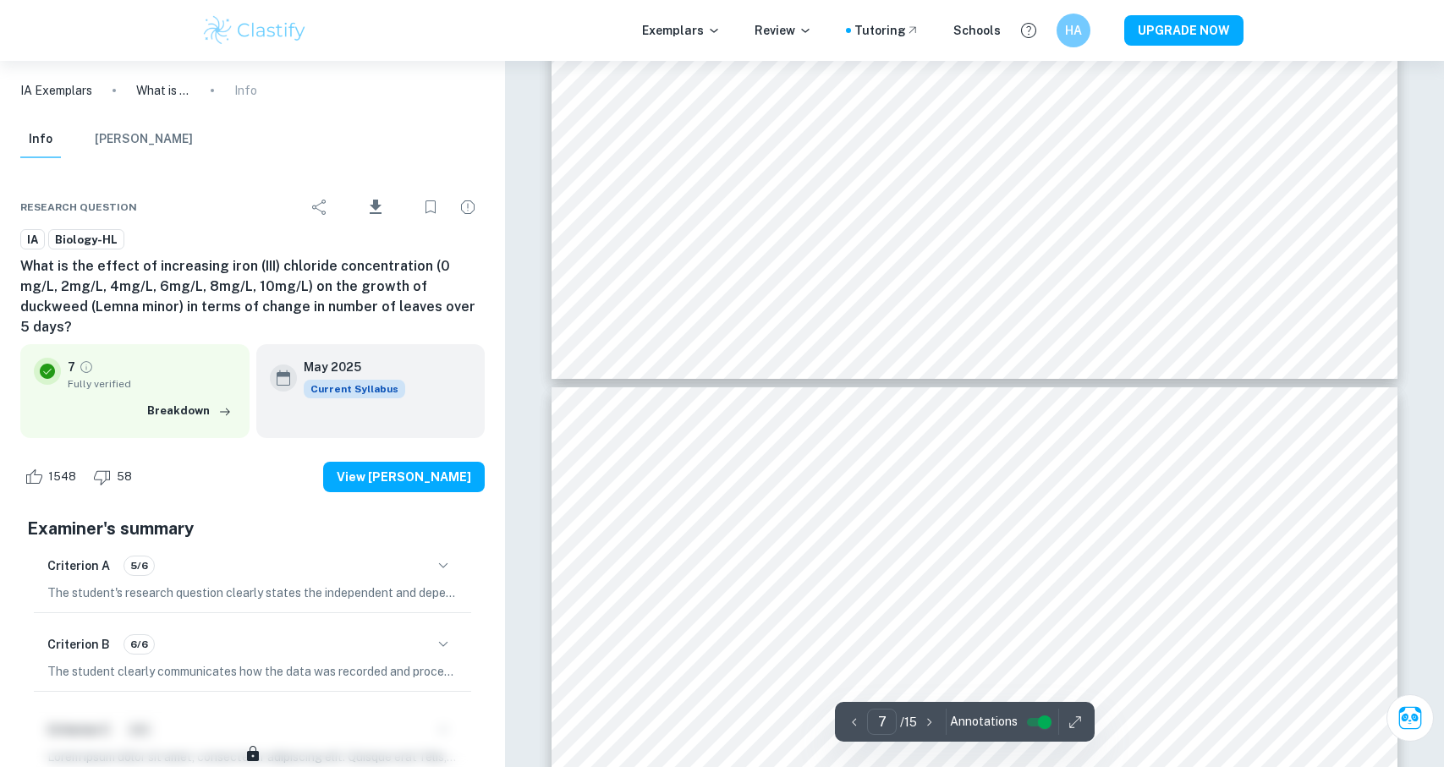 The image size is (1444, 767). Describe the element at coordinates (79, 566) in the screenshot. I see `h6: Criterion A` at that location.